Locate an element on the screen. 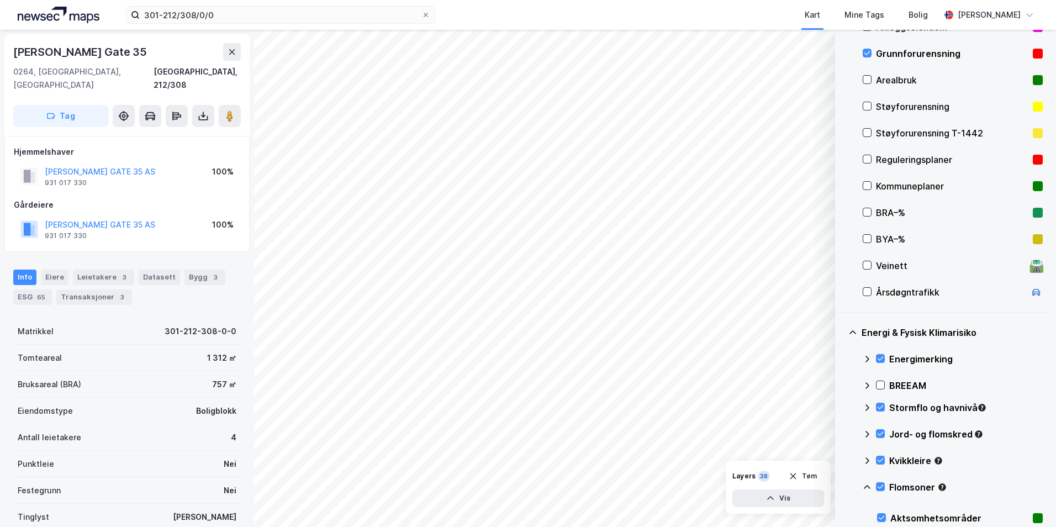 The width and height of the screenshot is (1056, 527). div: Årsdøgntrafikk is located at coordinates (950, 292).